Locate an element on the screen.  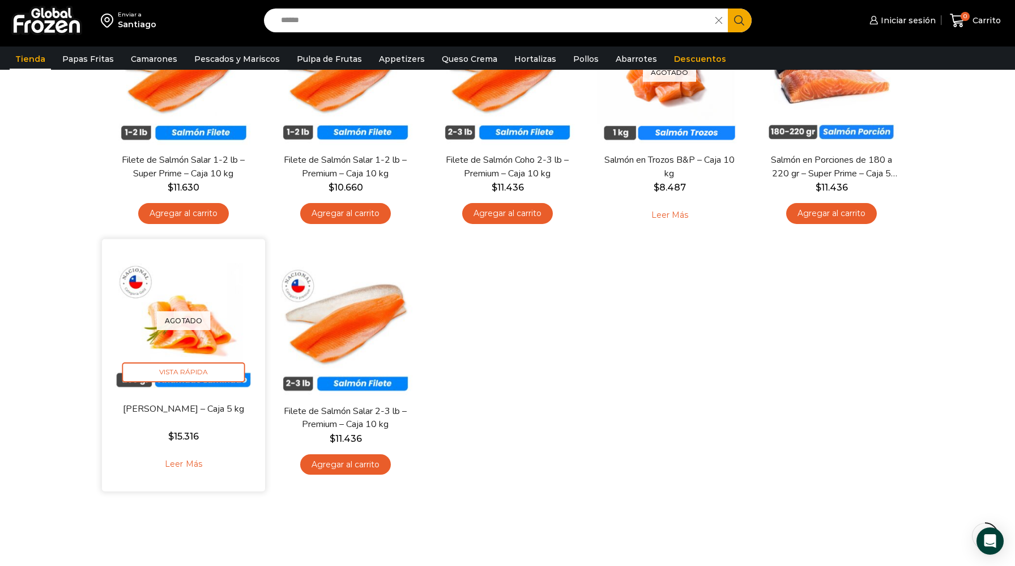
bdi: 8.487 is located at coordinates (670, 187).